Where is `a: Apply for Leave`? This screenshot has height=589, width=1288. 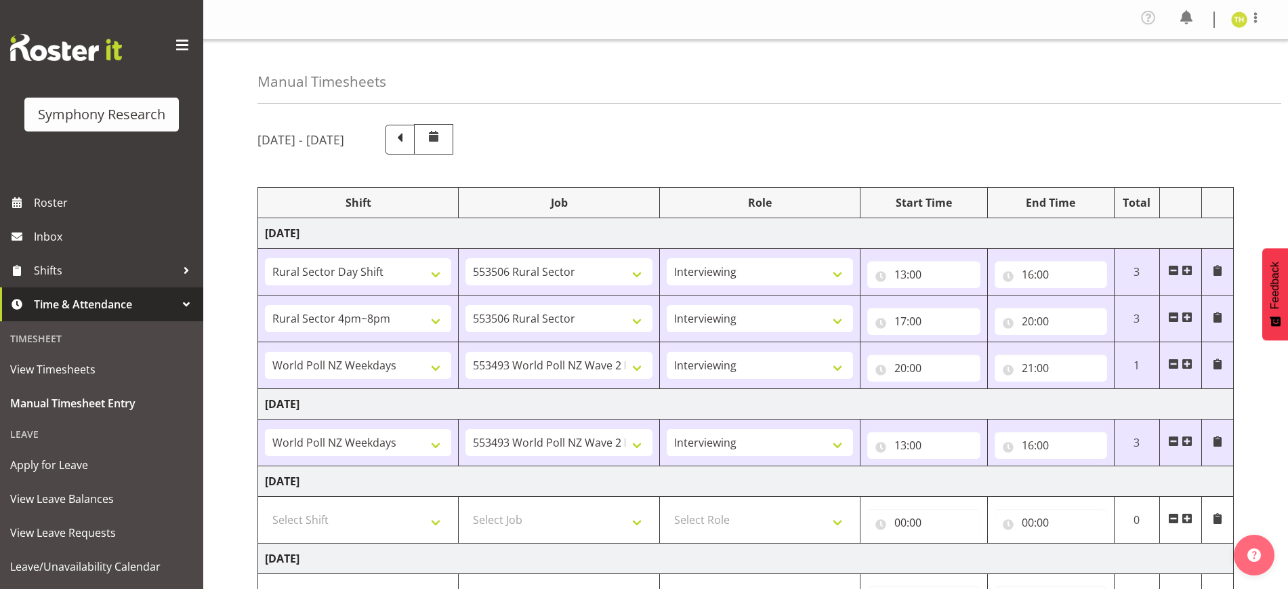 a: Apply for Leave is located at coordinates (102, 465).